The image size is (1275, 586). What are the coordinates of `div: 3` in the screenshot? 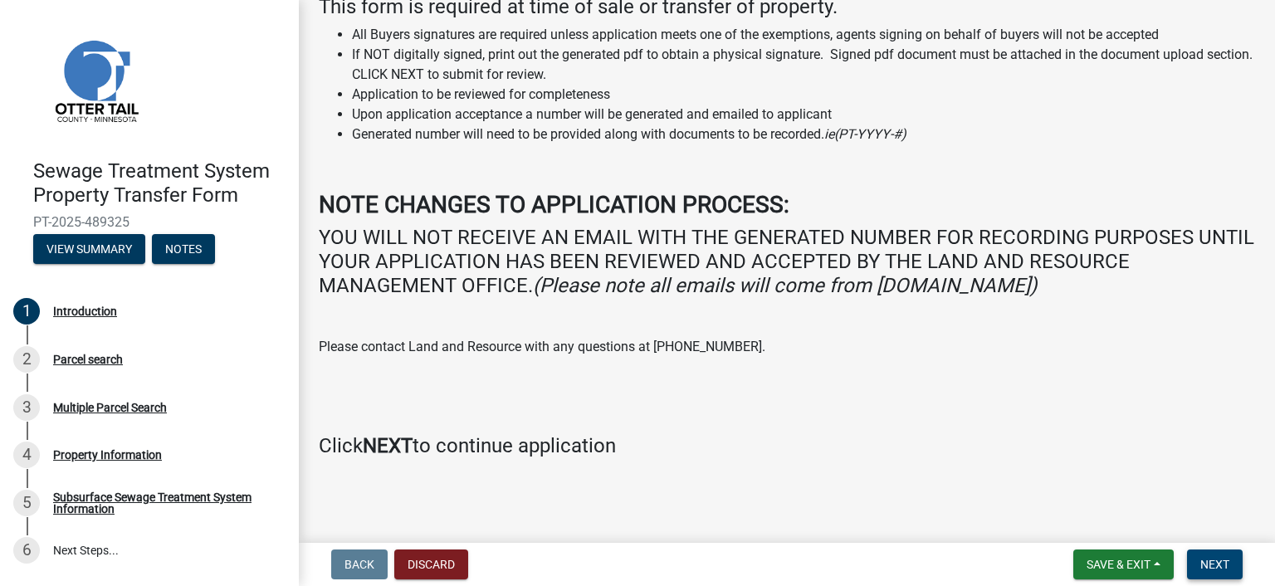 It's located at (27, 407).